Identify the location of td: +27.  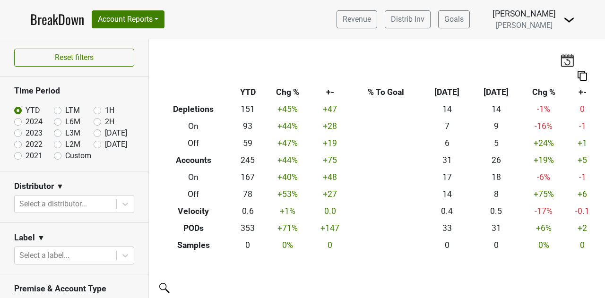
(330, 194).